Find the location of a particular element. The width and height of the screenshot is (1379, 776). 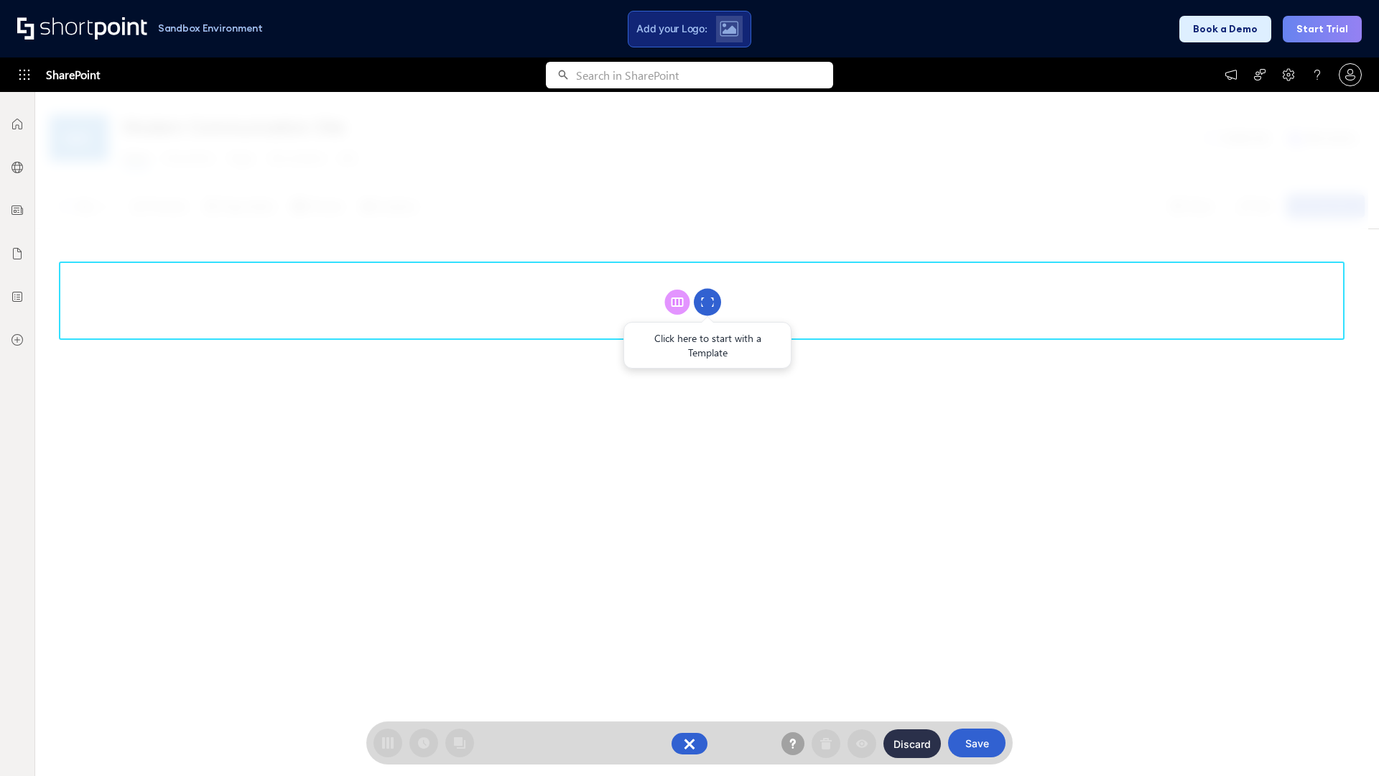

h1: Sandbox Environment is located at coordinates (210, 28).